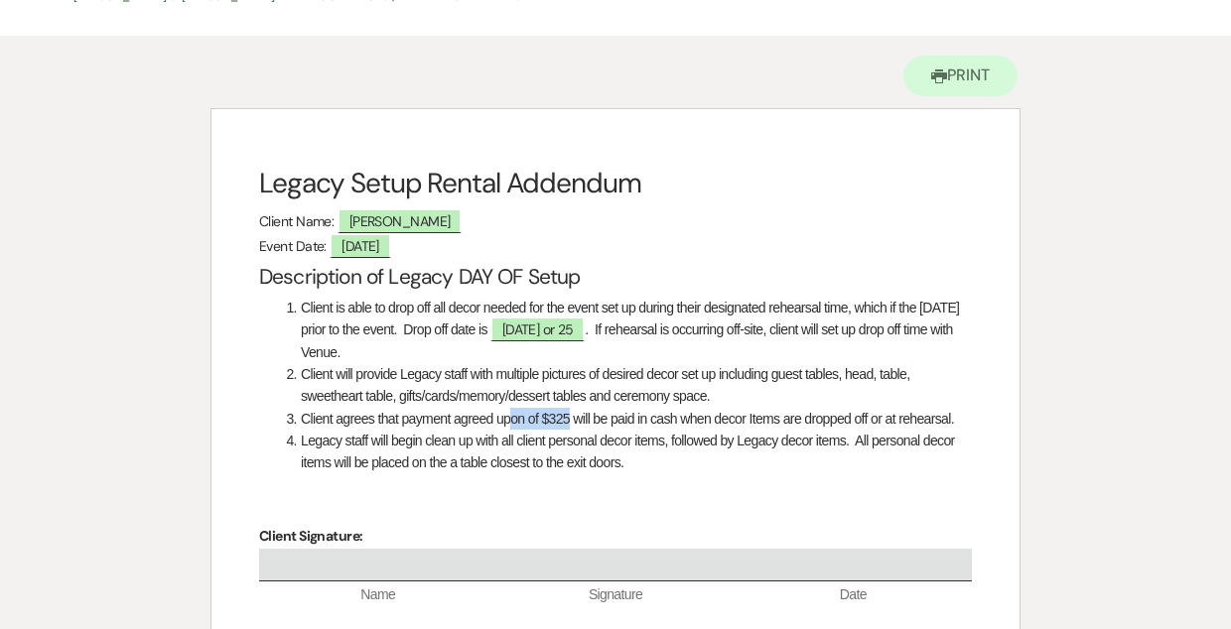 This screenshot has width=1231, height=629. What do you see at coordinates (625, 330) in the screenshot?
I see `li: Client is able to drop off all decor needed for the event set up during their designated rehearsa...` at bounding box center [625, 330].